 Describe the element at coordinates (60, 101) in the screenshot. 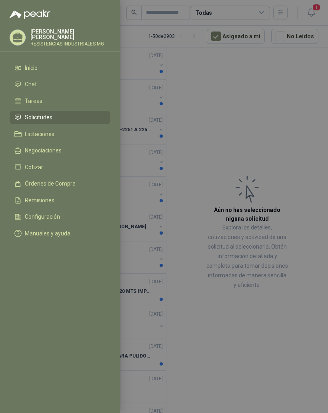

I see `a: Tareas` at that location.